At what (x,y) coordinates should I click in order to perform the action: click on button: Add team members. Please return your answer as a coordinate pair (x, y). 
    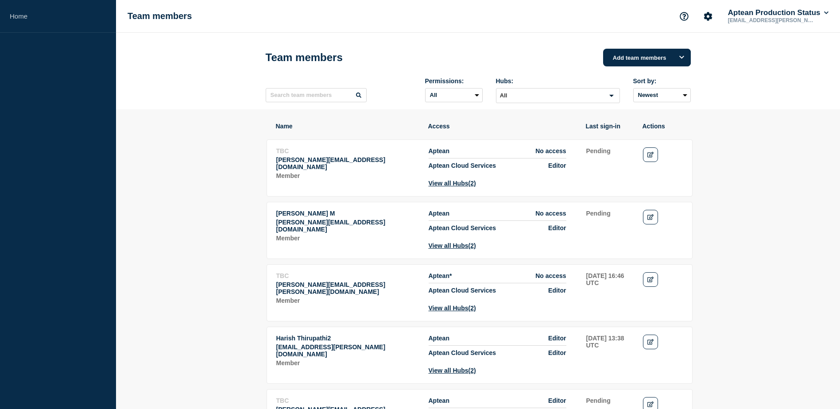
    Looking at the image, I should click on (647, 58).